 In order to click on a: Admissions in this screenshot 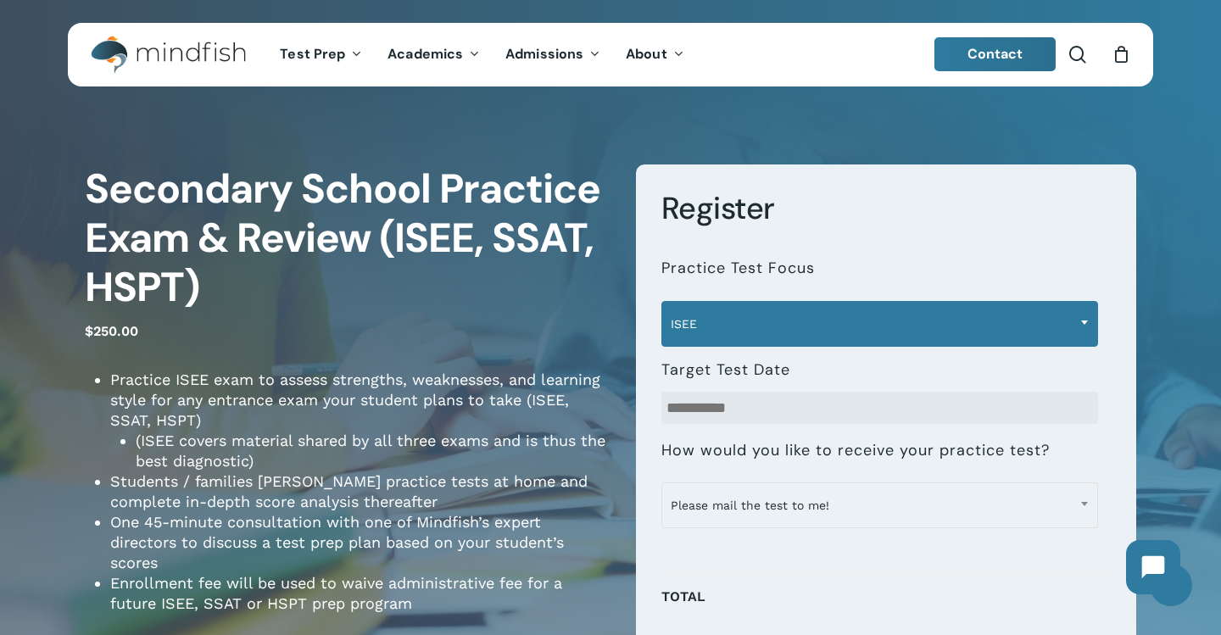, I will do `click(553, 54)`.